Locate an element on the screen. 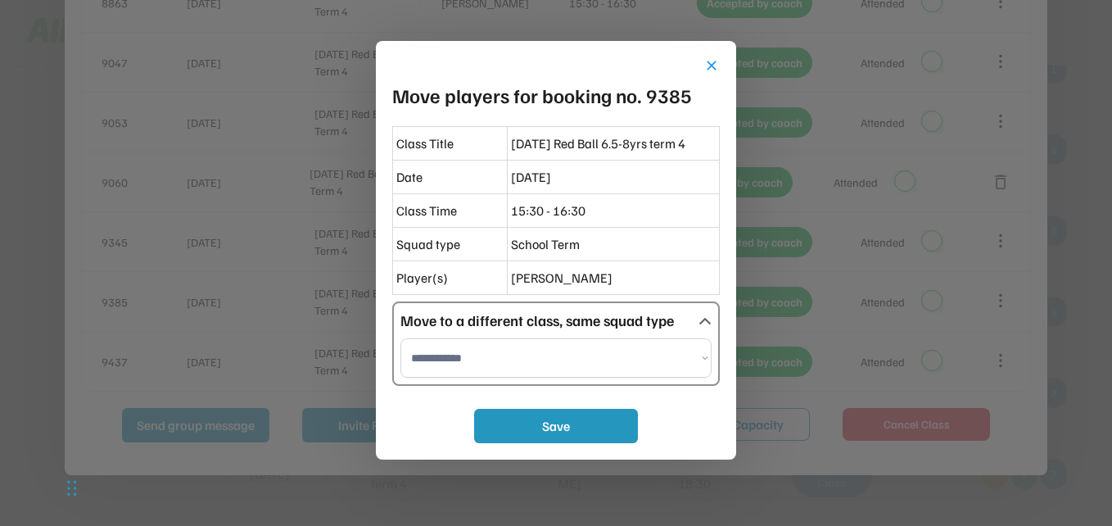  div: Squad type is located at coordinates (450, 244).